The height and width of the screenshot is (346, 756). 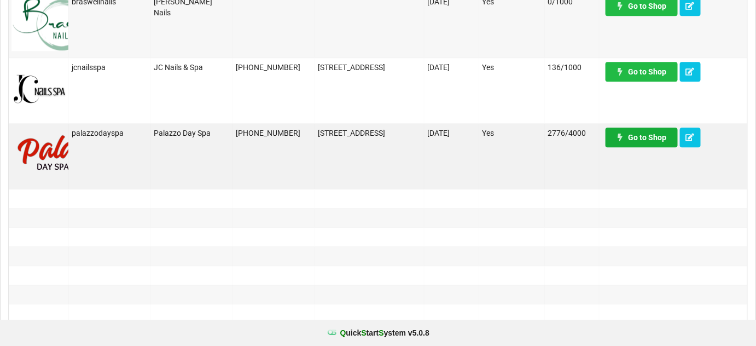 What do you see at coordinates (67, 153) in the screenshot?
I see `img: PalazzoDaySpaNails-Logo.png` at bounding box center [67, 153].